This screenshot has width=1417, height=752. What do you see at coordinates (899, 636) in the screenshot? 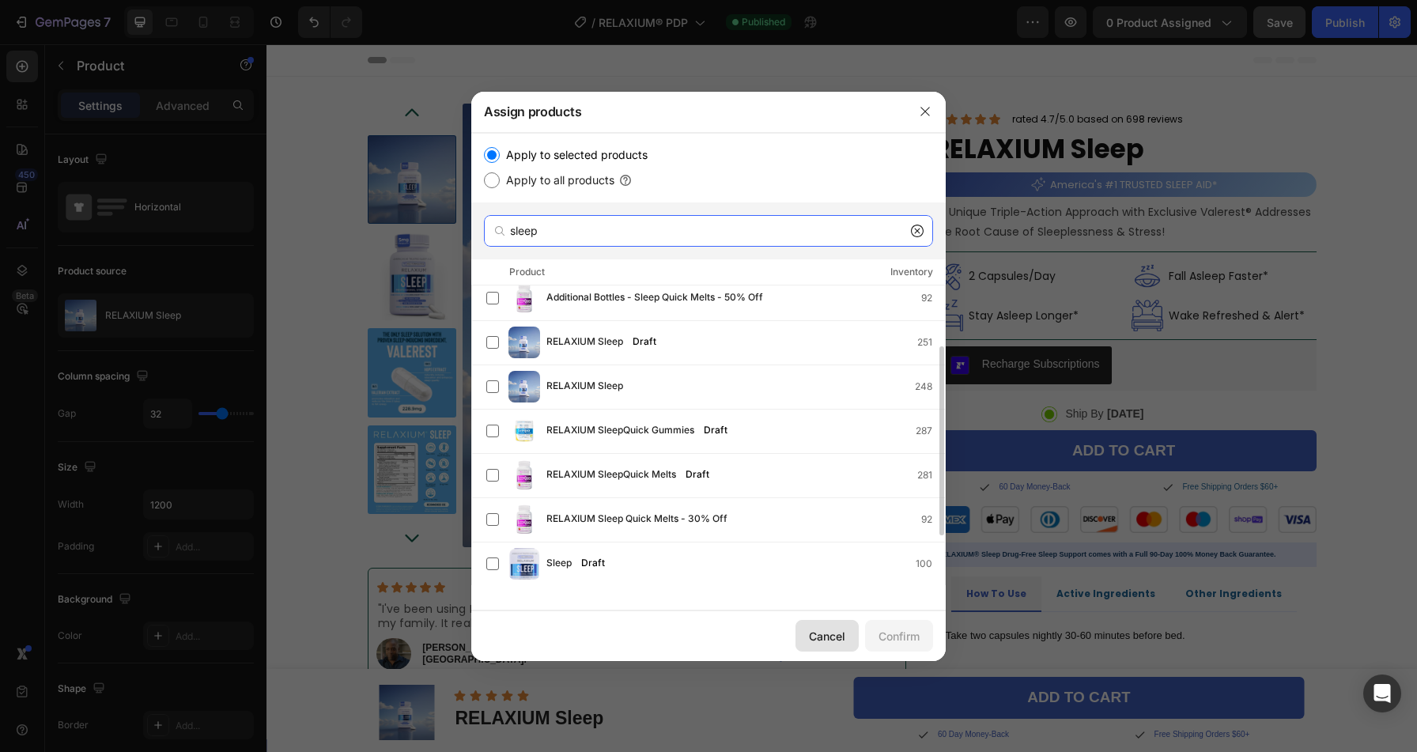
I see `div: Confirm` at bounding box center [899, 636].